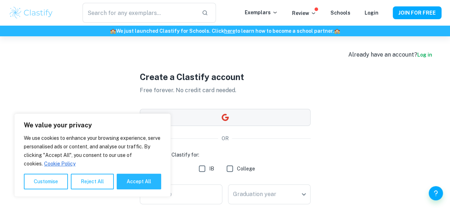 The image size is (450, 211). I want to click on a: Clastify logo, so click(31, 13).